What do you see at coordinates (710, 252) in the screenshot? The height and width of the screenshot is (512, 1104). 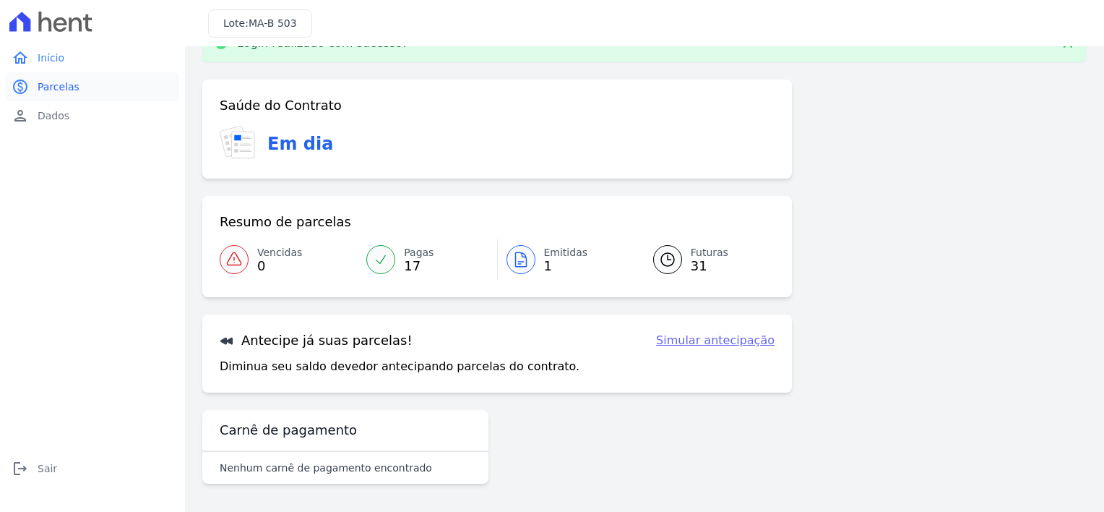 I see `span: Futuras` at bounding box center [710, 252].